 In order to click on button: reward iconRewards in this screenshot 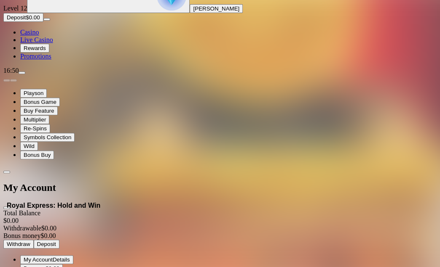, I will do `click(35, 48)`.